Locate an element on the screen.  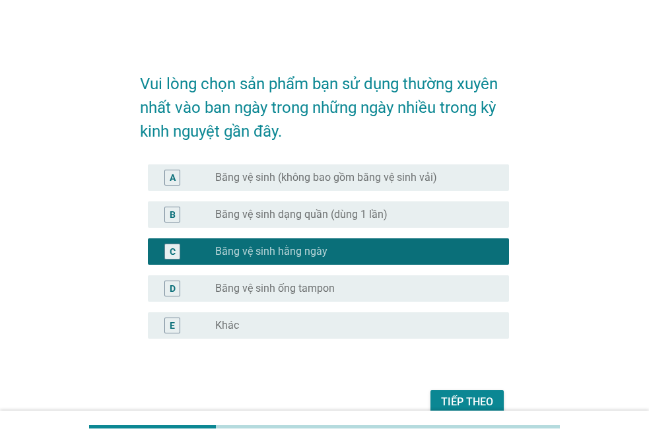
label: Băng vệ sinh ống tampon is located at coordinates (275, 289).